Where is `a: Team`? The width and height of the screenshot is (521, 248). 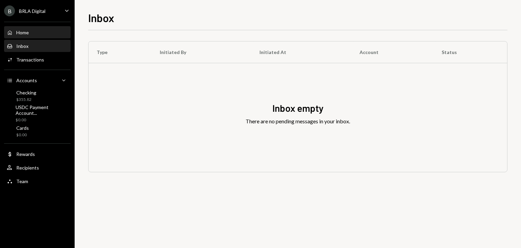
a: Team is located at coordinates (37, 181).